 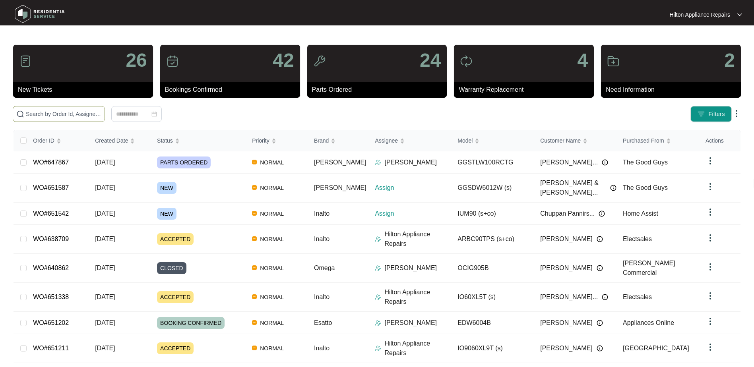 What do you see at coordinates (51, 348) in the screenshot?
I see `a: WO#651211` at bounding box center [51, 348].